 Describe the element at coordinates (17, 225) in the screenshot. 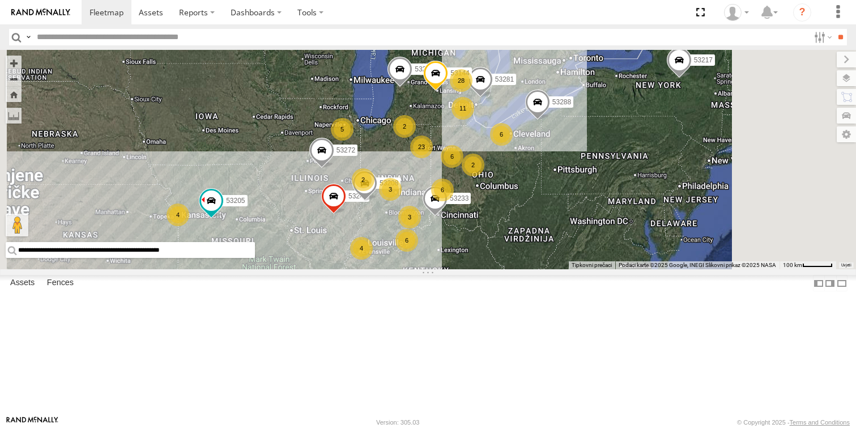

I see `button: Povucite Pegmana na kartu da biste otvorili Street View` at that location.